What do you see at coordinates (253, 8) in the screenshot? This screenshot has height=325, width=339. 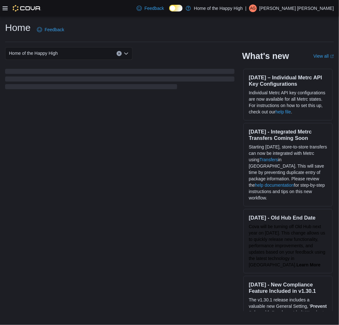 I see `div: Alex Goulding Stagg` at bounding box center [253, 8].